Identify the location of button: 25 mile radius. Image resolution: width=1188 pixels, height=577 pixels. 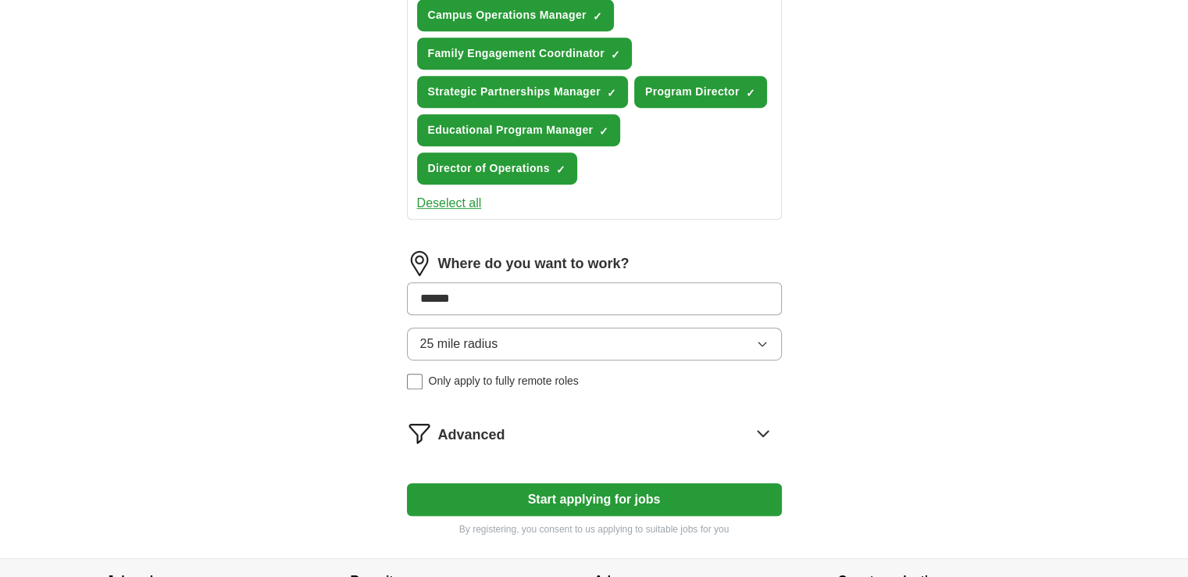
(595, 344).